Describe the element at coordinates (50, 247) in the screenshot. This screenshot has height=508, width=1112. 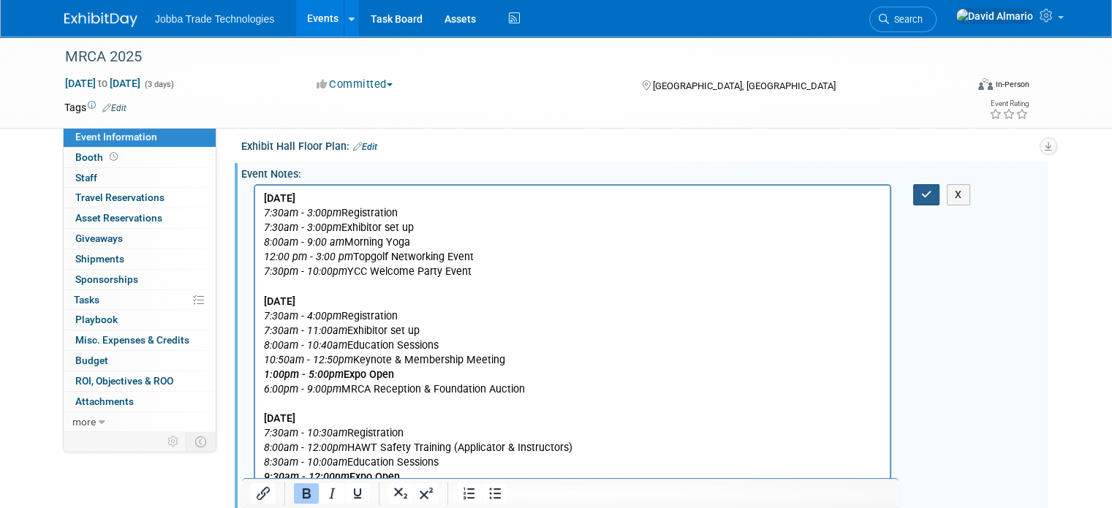
I see `i: 7:30am - 10:30am` at that location.